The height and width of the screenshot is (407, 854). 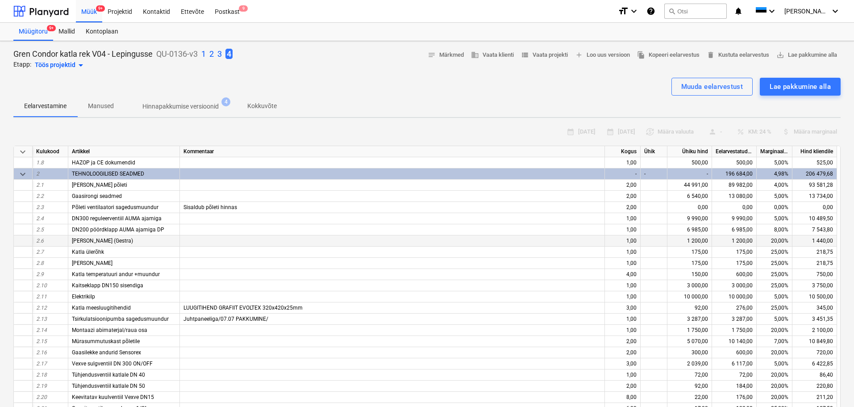 What do you see at coordinates (475, 55) in the screenshot?
I see `span: business` at bounding box center [475, 55].